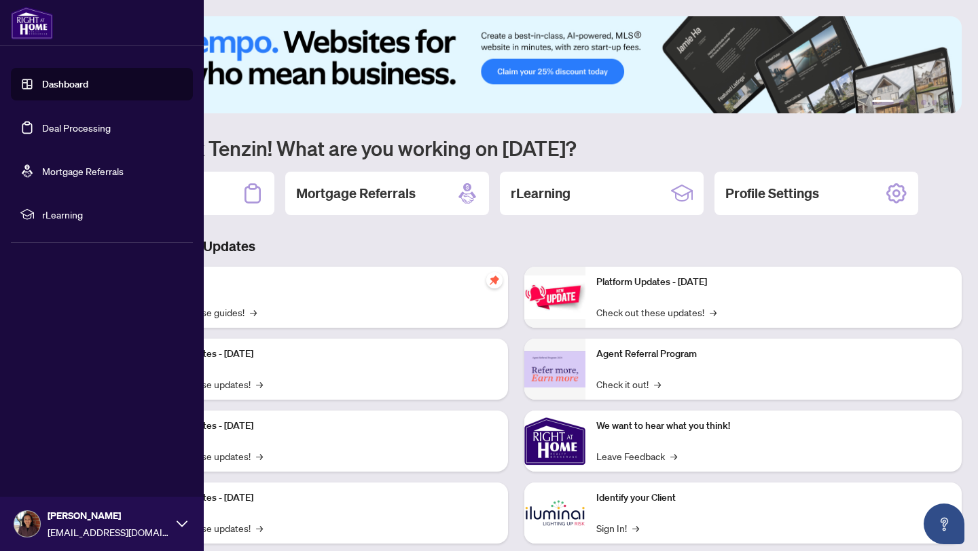 The width and height of the screenshot is (978, 551). I want to click on img: Platform Updates - June 23, 2025, so click(555, 297).